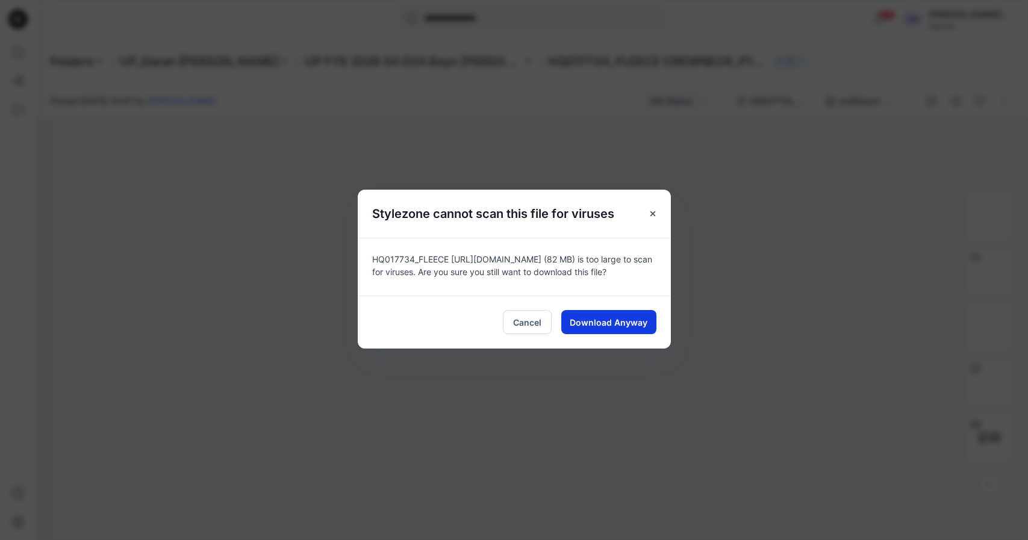 Image resolution: width=1028 pixels, height=540 pixels. What do you see at coordinates (609, 322) in the screenshot?
I see `button: Download Anyway` at bounding box center [609, 322].